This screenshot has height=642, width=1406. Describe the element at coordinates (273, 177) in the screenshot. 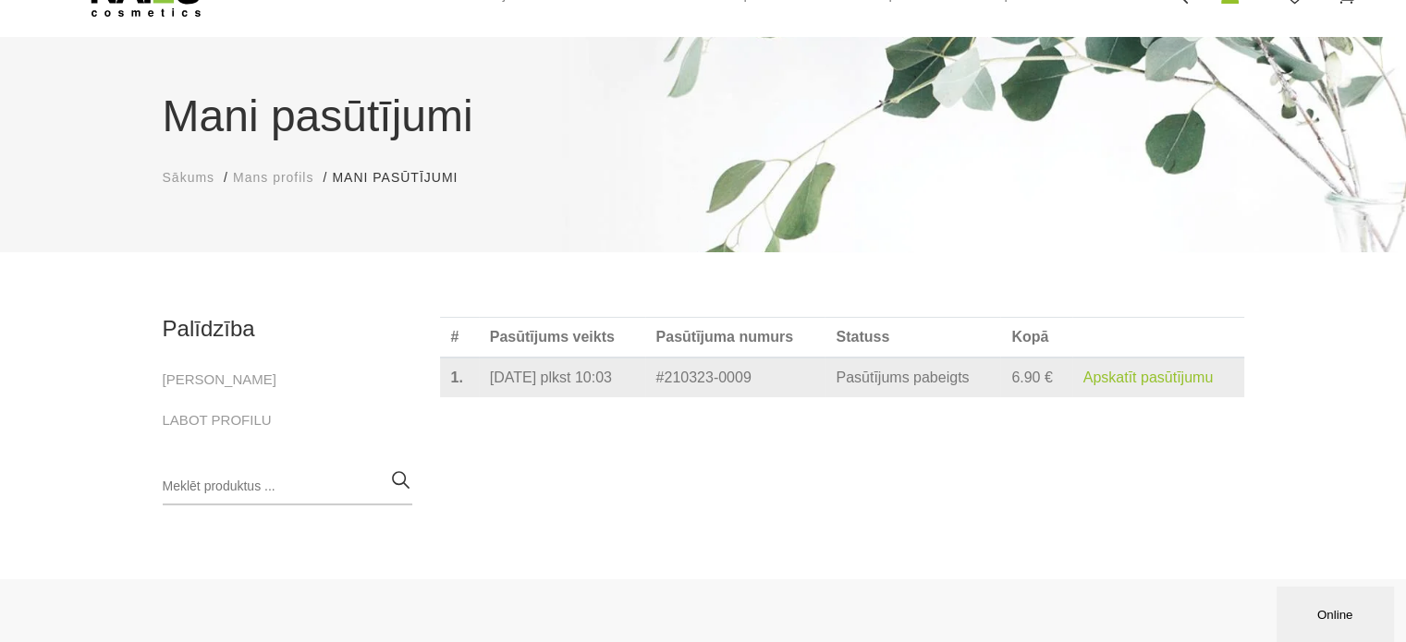

I see `span: Mans profils` at that location.